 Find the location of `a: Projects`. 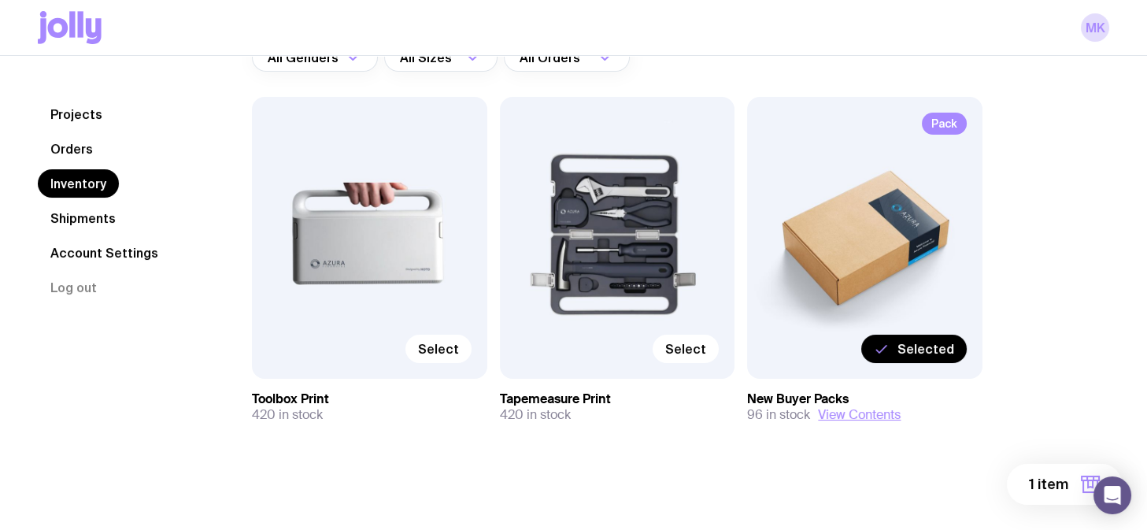

a: Projects is located at coordinates (76, 114).